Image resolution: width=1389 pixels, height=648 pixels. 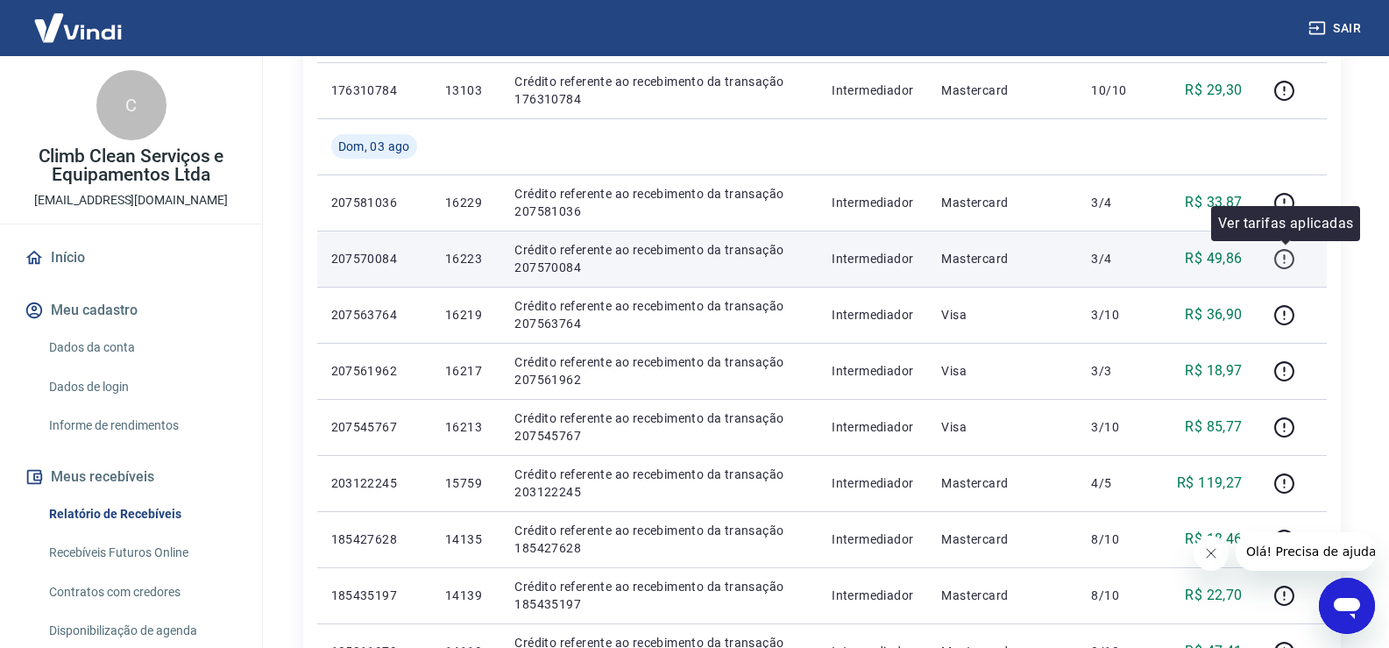 What do you see at coordinates (374, 539) in the screenshot?
I see `p: 185427628` at bounding box center [374, 539].